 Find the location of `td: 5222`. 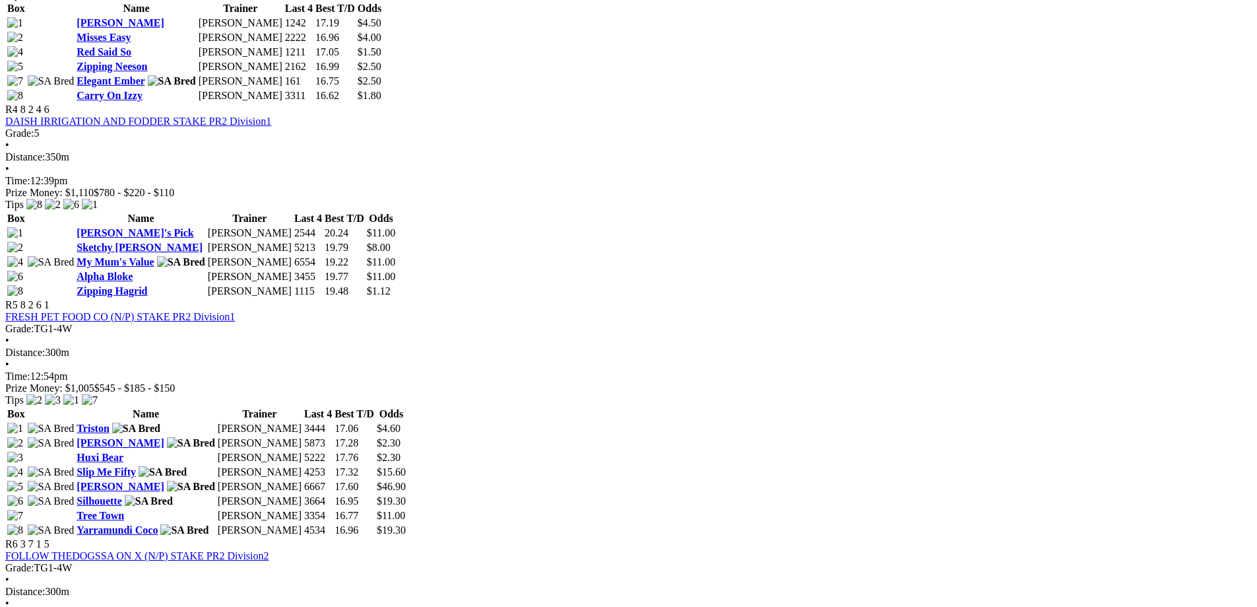

td: 5222 is located at coordinates (318, 457).